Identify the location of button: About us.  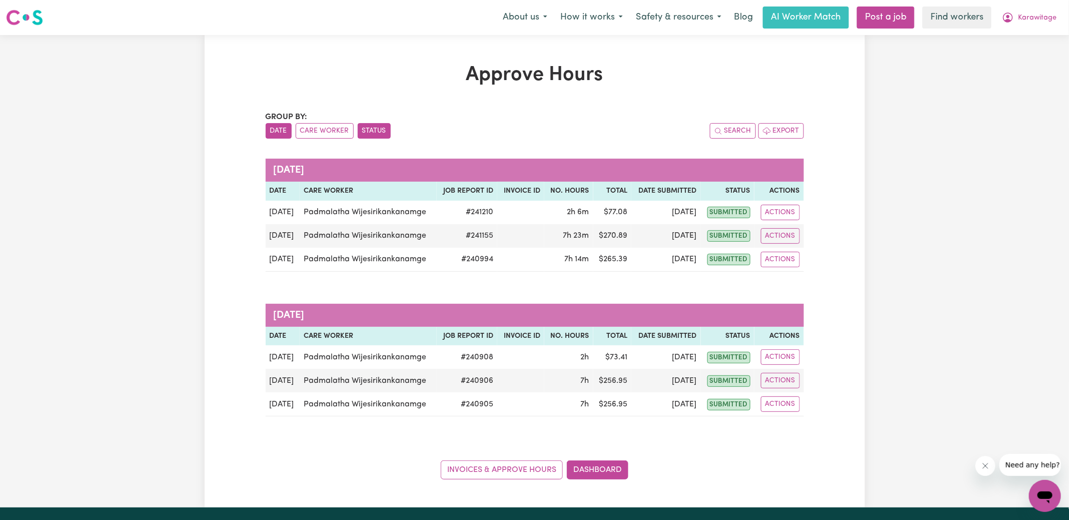
(525, 18).